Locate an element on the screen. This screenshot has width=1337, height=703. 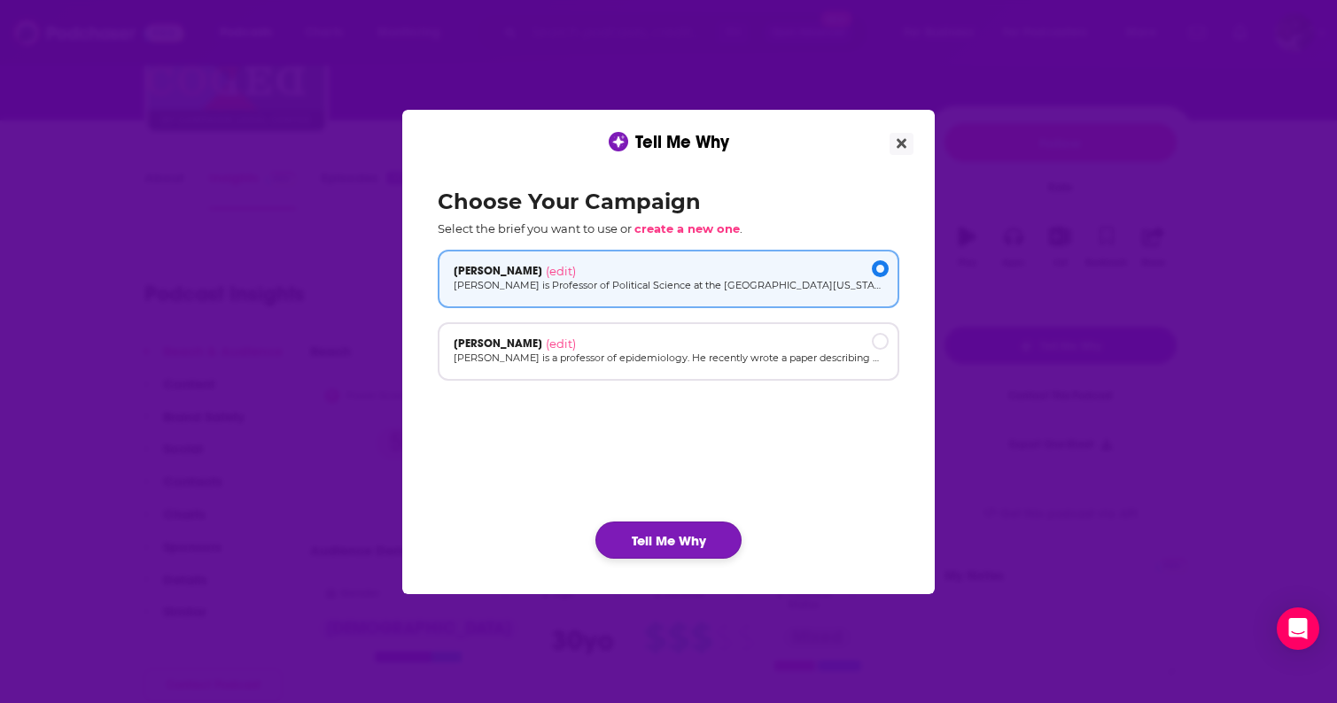
p: Select the brief you want to use or . is located at coordinates (668, 229).